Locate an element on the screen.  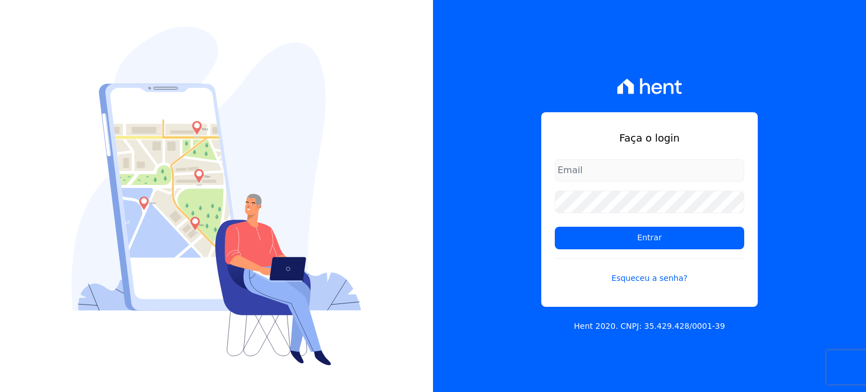
img: Login is located at coordinates (216, 196).